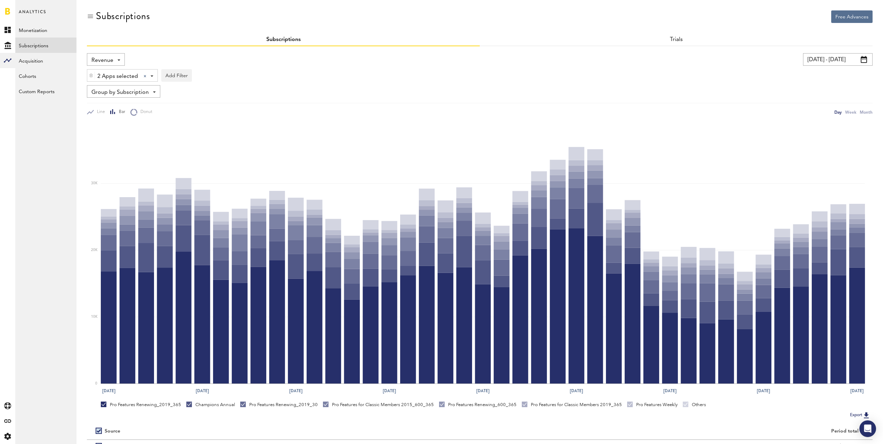 This screenshot has width=883, height=444. What do you see at coordinates (694, 405) in the screenshot?
I see `div: Others` at bounding box center [694, 405].